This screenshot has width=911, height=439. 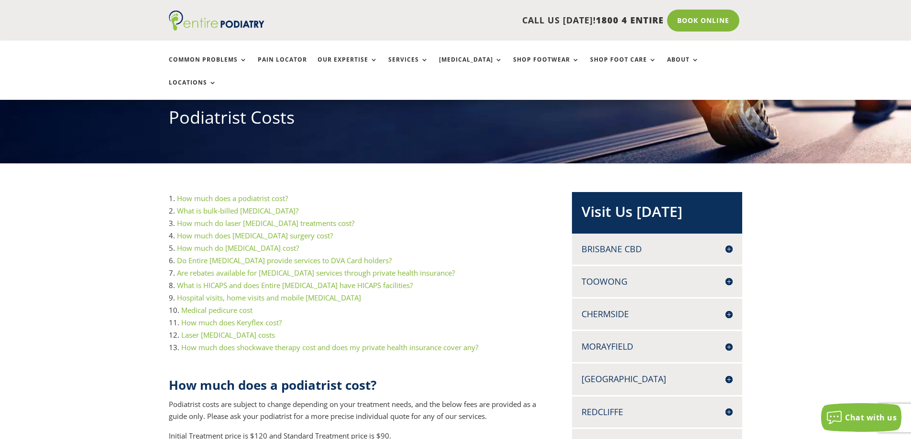 What do you see at coordinates (217, 28) in the screenshot?
I see `a: Entire Podiatry` at bounding box center [217, 28].